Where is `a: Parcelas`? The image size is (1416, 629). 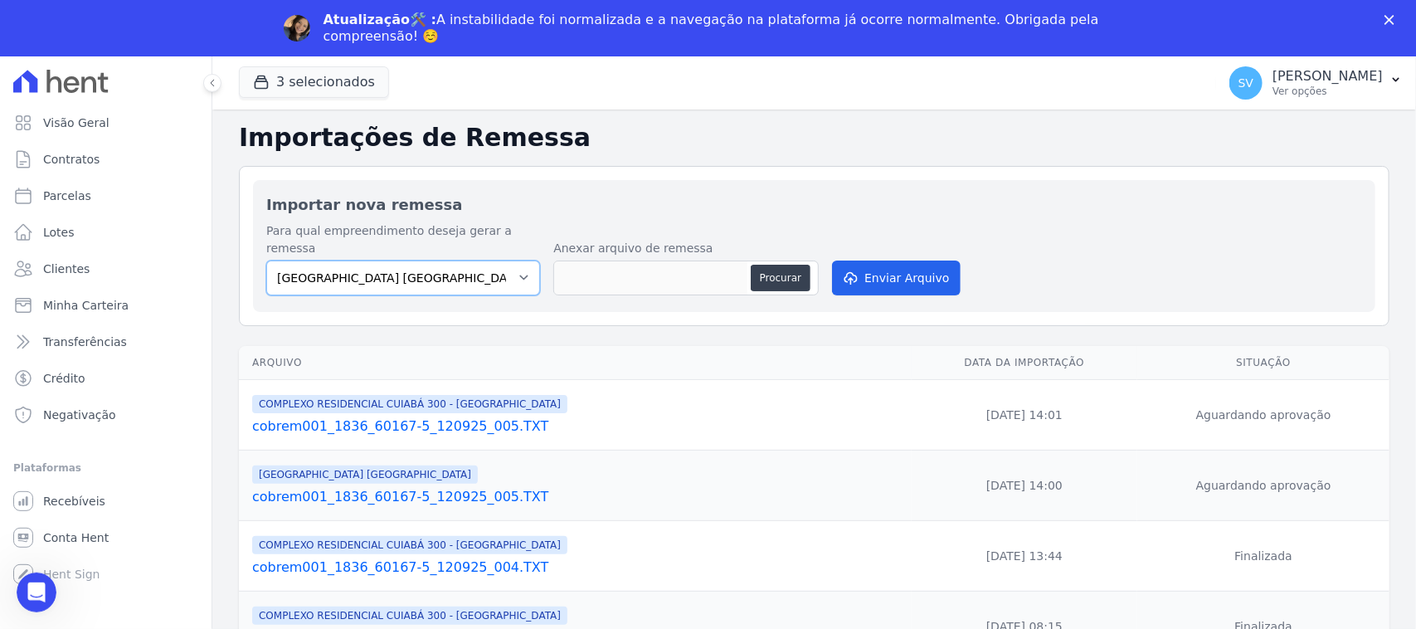 a: Parcelas is located at coordinates (105, 196).